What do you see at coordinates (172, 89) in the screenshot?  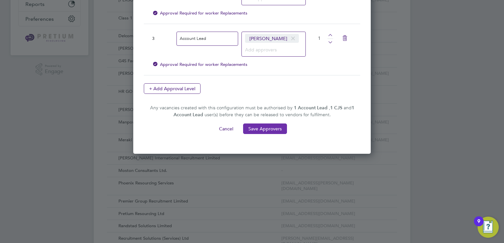 I see `button: + Add Approval Level` at bounding box center [172, 89].